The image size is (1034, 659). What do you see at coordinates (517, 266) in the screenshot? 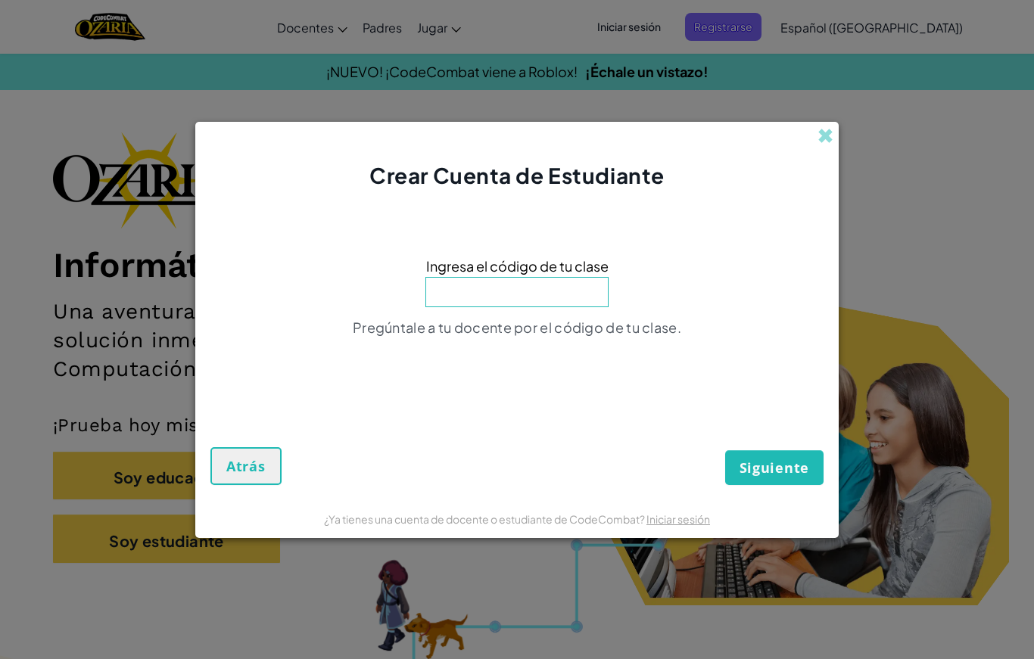
I see `font: Ingresa el código de tu clase` at bounding box center [517, 266].